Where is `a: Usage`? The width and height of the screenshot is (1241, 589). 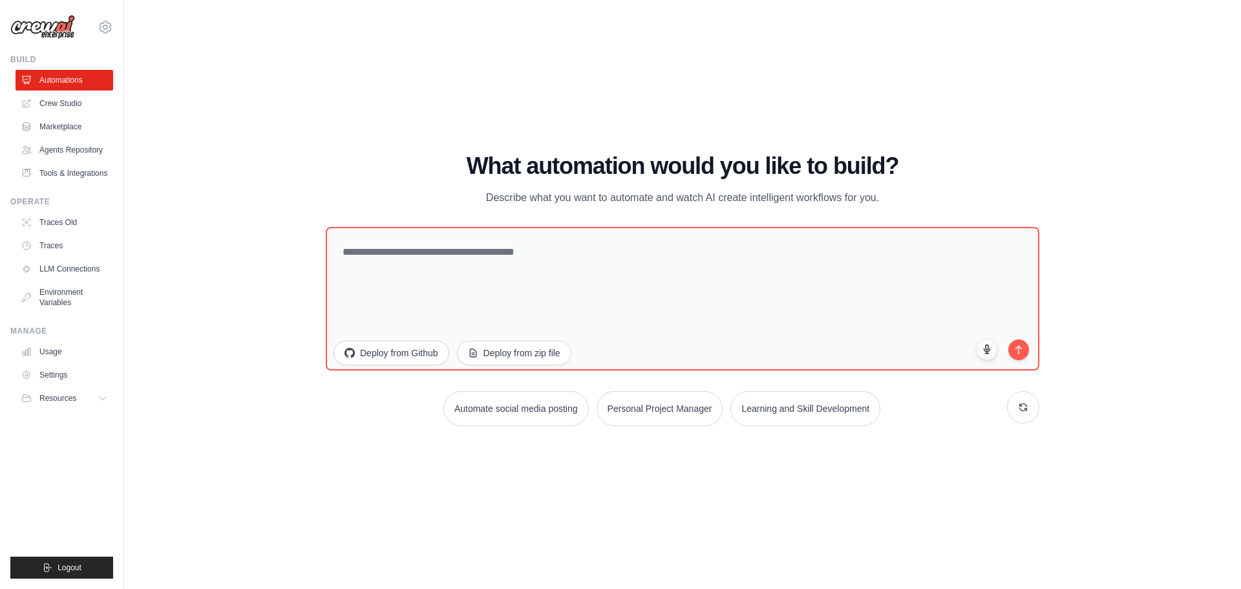
a: Usage is located at coordinates (64, 352).